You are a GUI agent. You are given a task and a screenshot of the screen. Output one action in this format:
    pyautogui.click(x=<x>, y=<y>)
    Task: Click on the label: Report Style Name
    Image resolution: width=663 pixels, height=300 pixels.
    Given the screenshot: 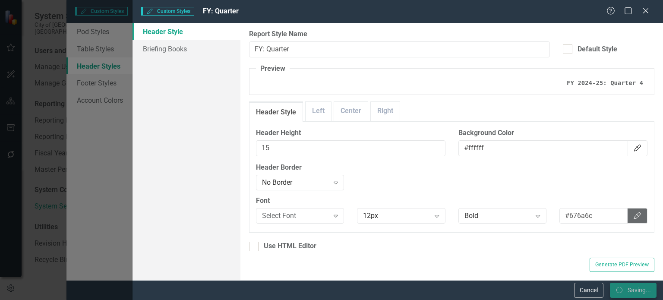 What is the action you would take?
    pyautogui.click(x=452, y=34)
    